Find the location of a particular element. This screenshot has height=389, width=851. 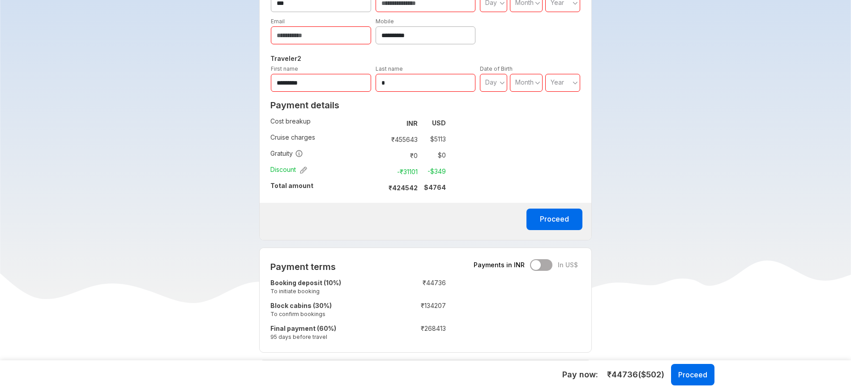

span: ₹ 44736 ($ 502 ) is located at coordinates (636, 375).